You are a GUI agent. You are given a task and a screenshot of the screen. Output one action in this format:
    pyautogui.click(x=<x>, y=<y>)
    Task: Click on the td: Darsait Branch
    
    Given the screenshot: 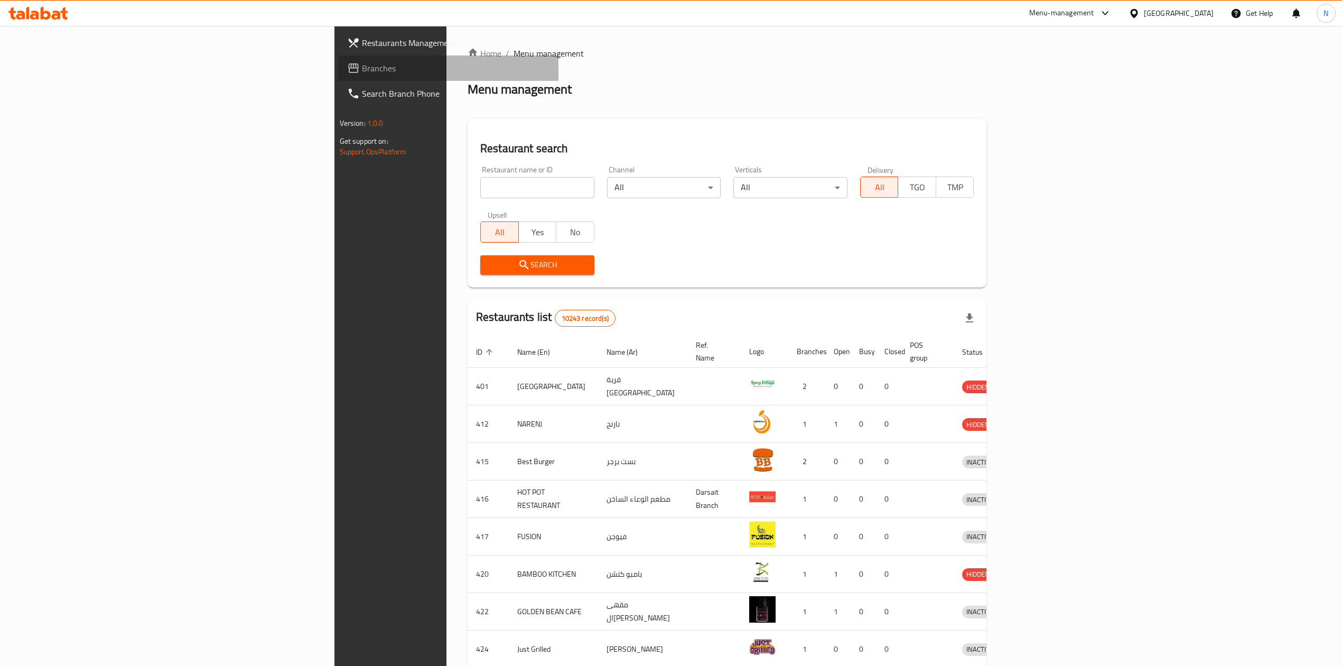 What is the action you would take?
    pyautogui.click(x=714, y=499)
    